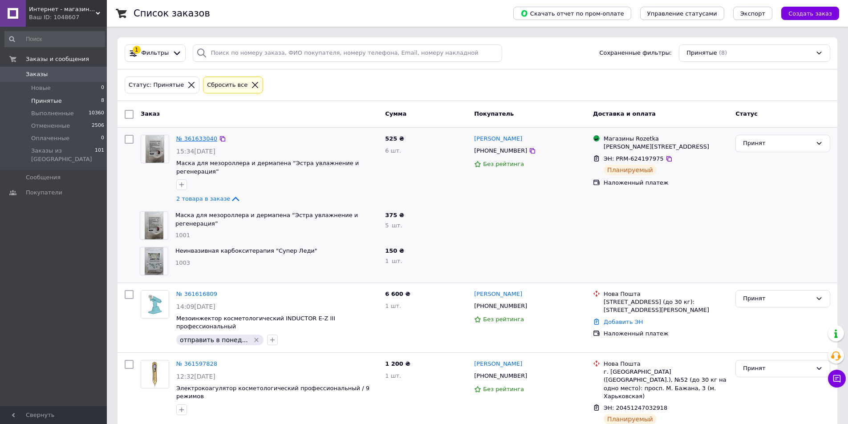 This screenshot has width=848, height=424. I want to click on span: Фильтры, so click(155, 53).